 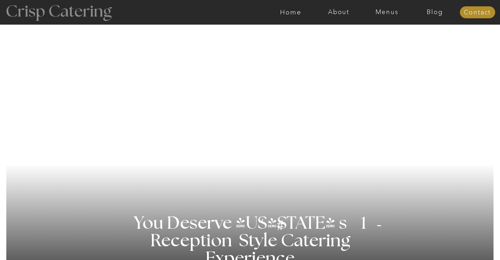 What do you see at coordinates (339, 12) in the screenshot?
I see `a: About` at bounding box center [339, 12].